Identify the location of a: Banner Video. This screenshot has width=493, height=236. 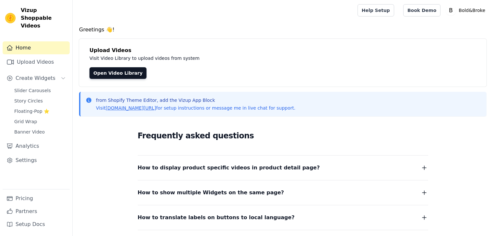
(40, 132).